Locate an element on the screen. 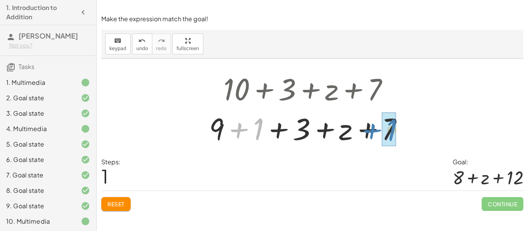 The image size is (528, 231). button: keyboardkeypad is located at coordinates (118, 44).